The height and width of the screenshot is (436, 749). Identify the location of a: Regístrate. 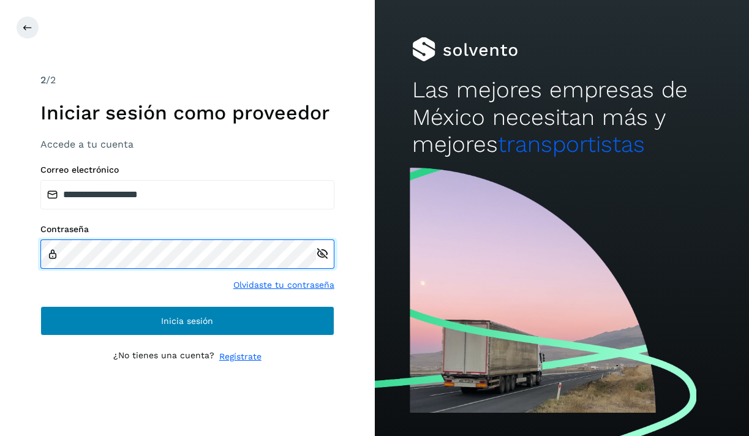
(240, 356).